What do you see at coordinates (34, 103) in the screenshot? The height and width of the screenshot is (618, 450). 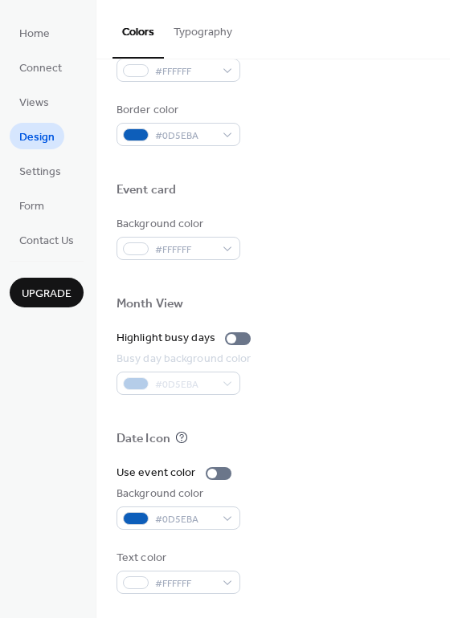 I see `span: Views` at bounding box center [34, 103].